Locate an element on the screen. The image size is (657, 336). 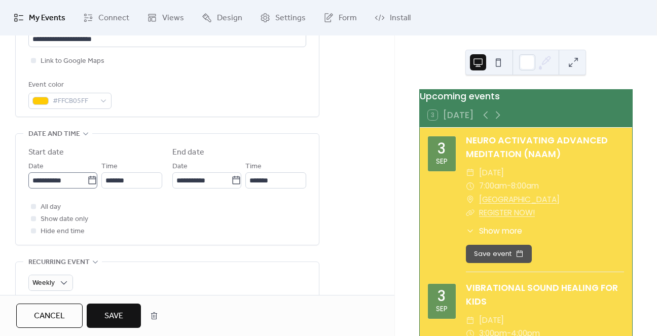
span: Design is located at coordinates (230, 18).